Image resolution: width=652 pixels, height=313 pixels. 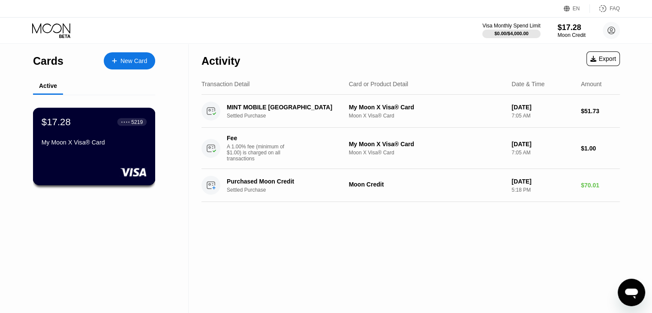 What do you see at coordinates (572, 30) in the screenshot?
I see `div: $17.28Moon Credit` at bounding box center [572, 30].